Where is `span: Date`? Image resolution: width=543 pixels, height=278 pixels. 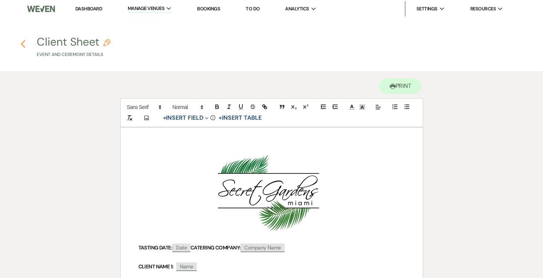
span: Date is located at coordinates (181, 248).